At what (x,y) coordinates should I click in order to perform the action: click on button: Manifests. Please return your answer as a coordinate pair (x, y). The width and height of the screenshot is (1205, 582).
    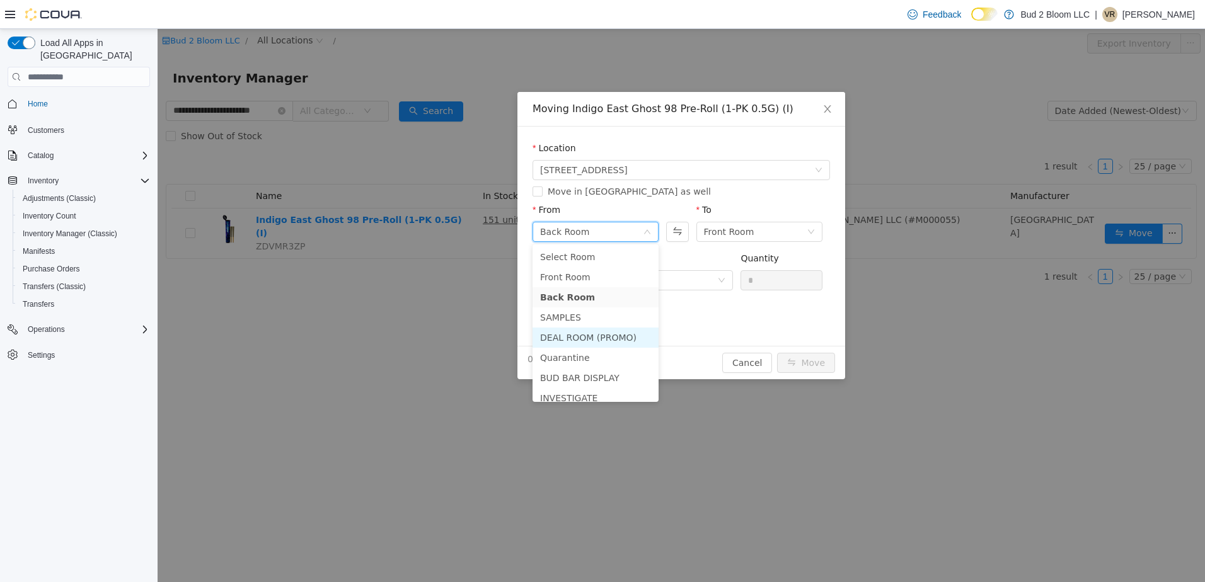
    Looking at the image, I should click on (84, 251).